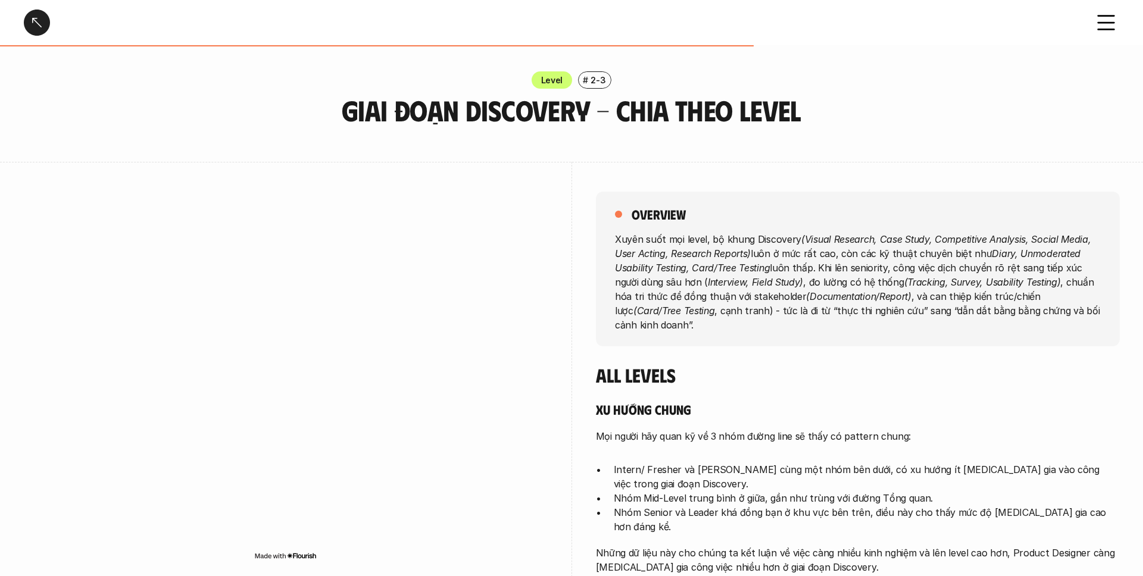 The height and width of the screenshot is (576, 1143). I want to click on p: Mọi người hãy quan kỹ về 3 nhóm đường line sẽ thấy có pattern chung:, so click(858, 437).